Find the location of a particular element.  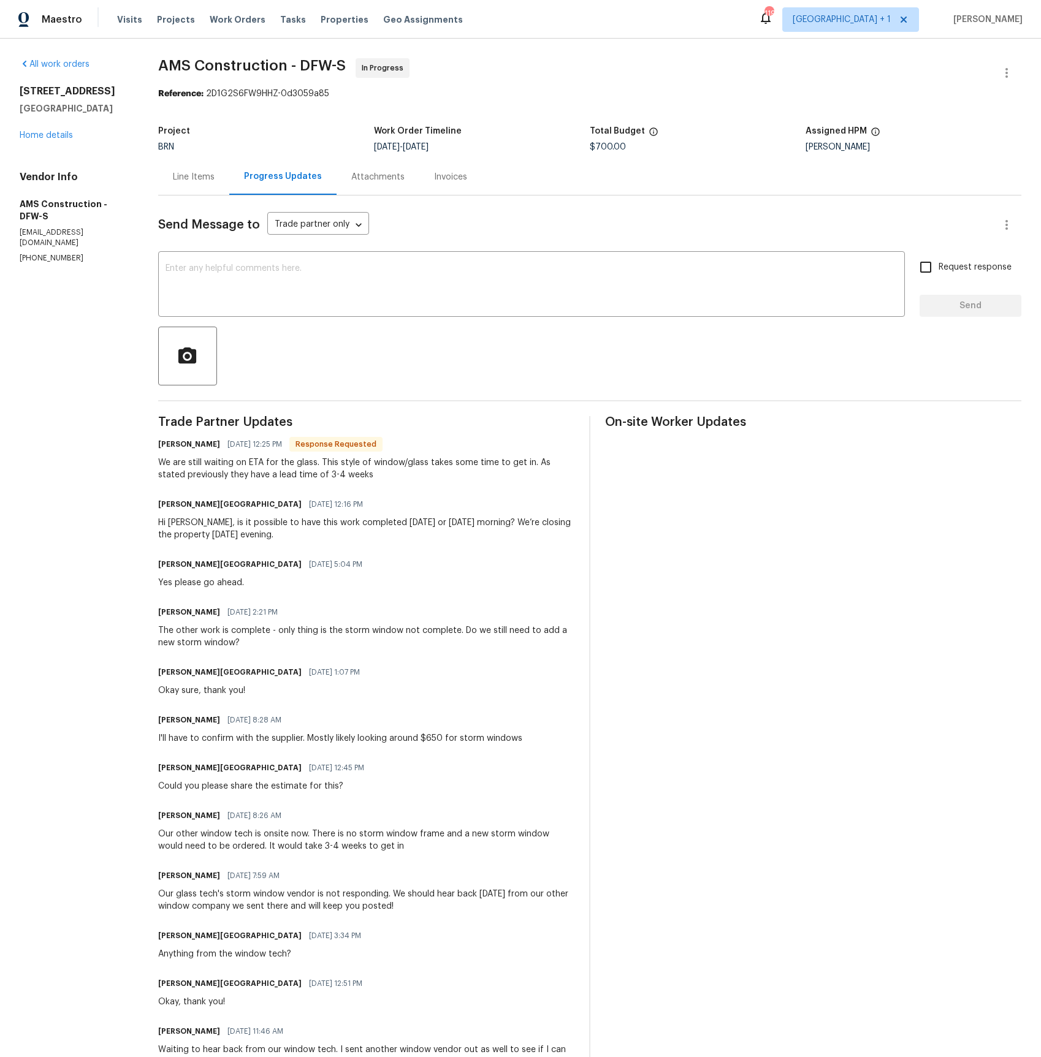

span: Geo Assignments is located at coordinates (423, 20).